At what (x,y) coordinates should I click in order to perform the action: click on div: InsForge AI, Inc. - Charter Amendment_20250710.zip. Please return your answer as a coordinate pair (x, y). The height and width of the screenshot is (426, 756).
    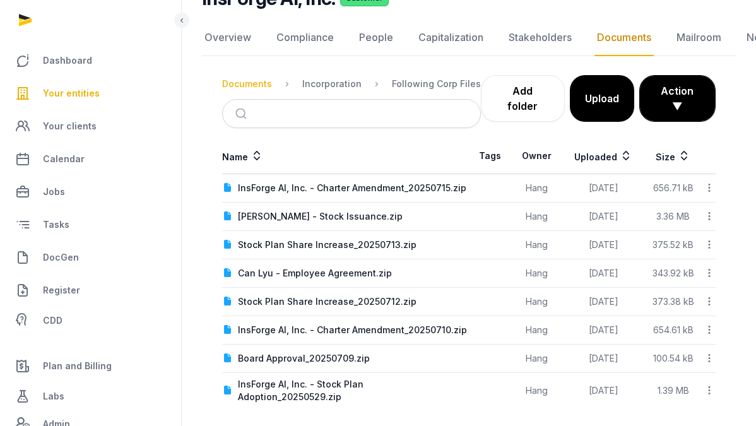
    Looking at the image, I should click on (352, 330).